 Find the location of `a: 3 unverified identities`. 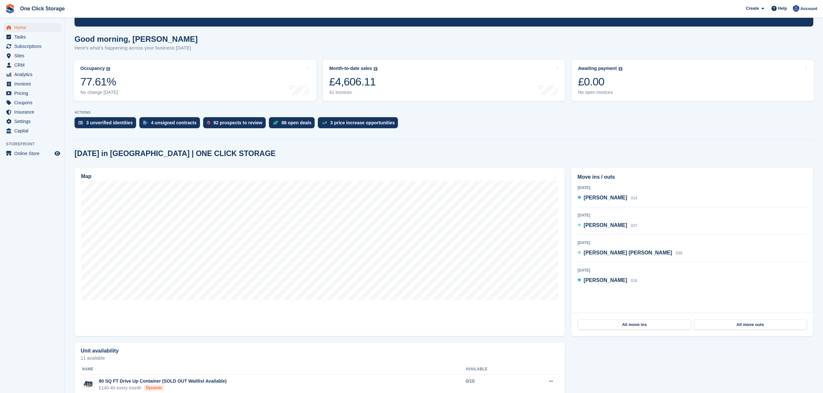

a: 3 unverified identities is located at coordinates (107, 124).